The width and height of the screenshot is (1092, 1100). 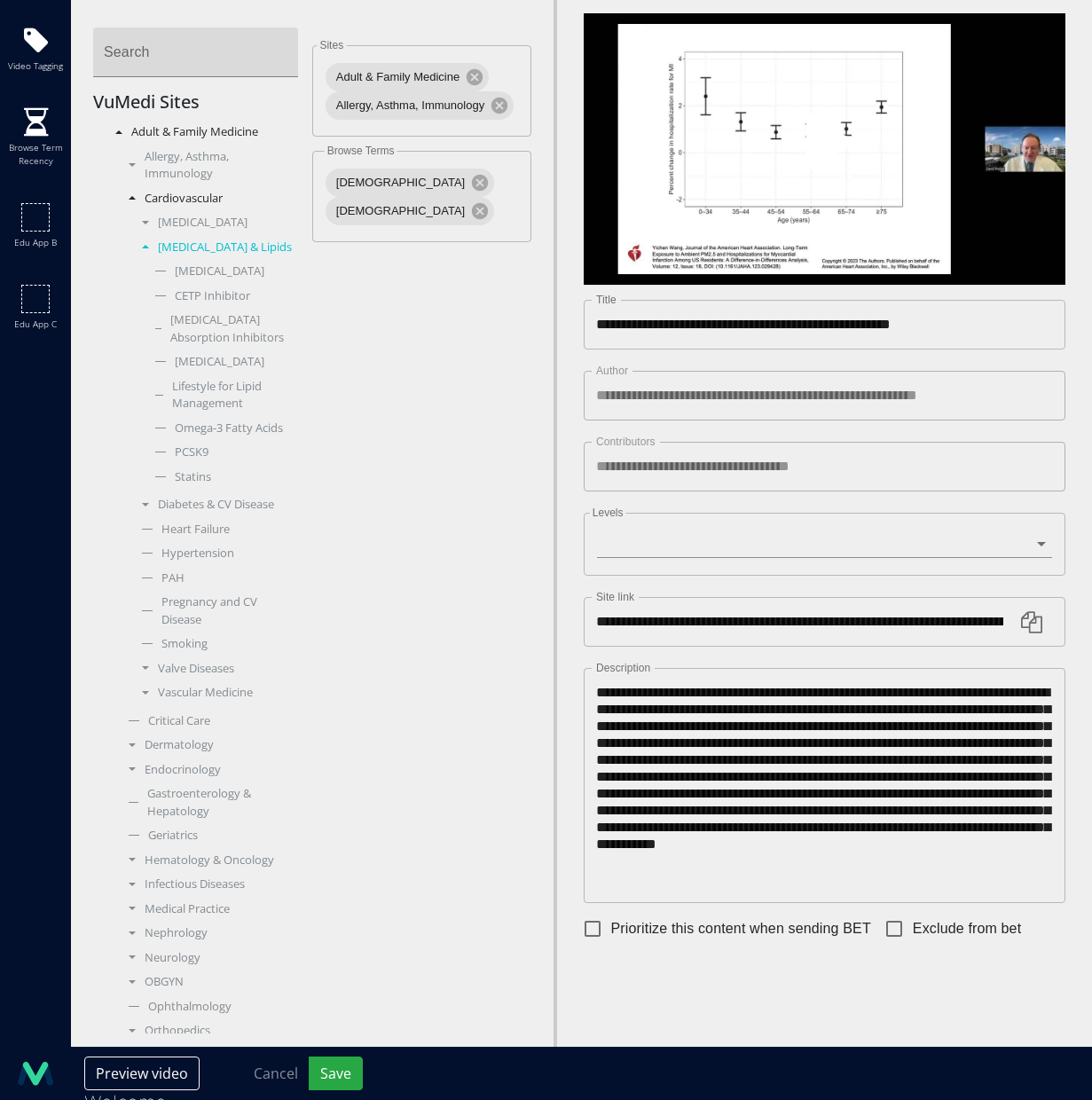 I want to click on span: Edu app c, so click(x=35, y=324).